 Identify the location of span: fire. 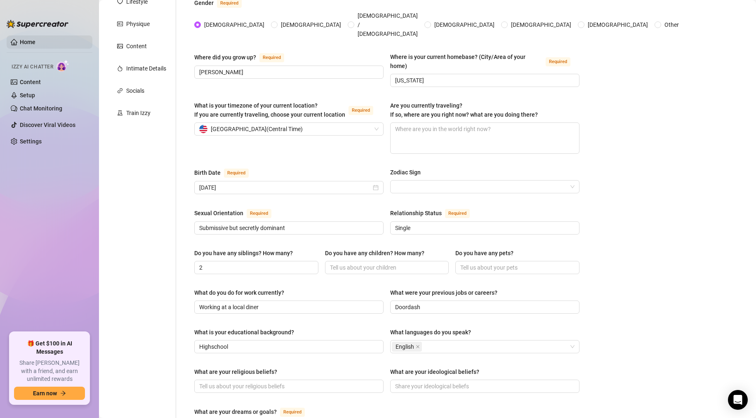
(120, 68).